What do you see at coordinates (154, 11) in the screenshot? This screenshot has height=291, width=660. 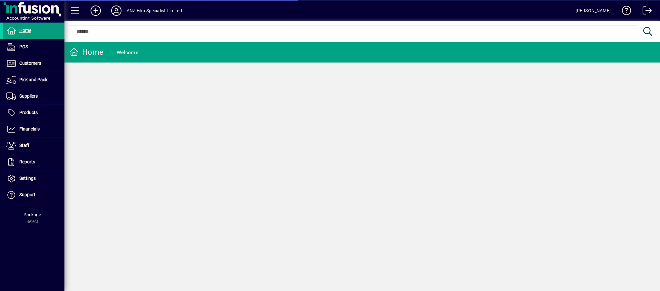 I see `div: ANZ Film Specialist Limited` at bounding box center [154, 11].